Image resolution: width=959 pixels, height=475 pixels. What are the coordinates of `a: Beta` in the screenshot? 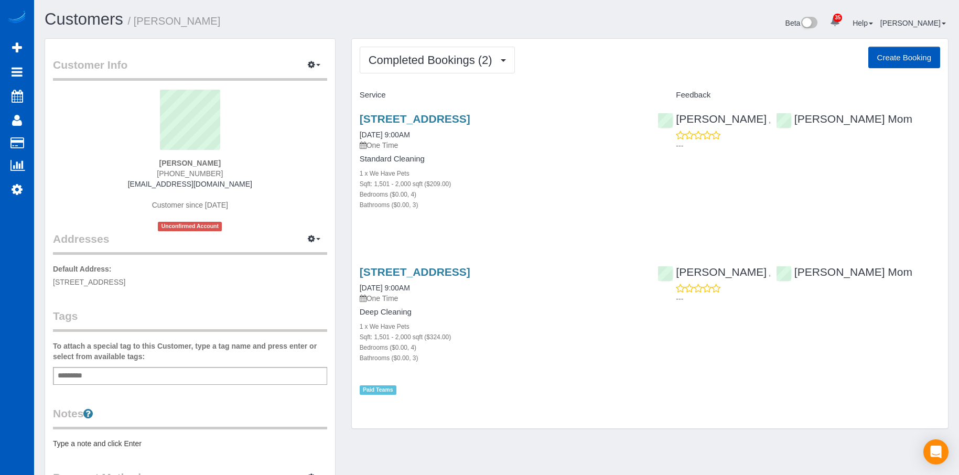 It's located at (802, 23).